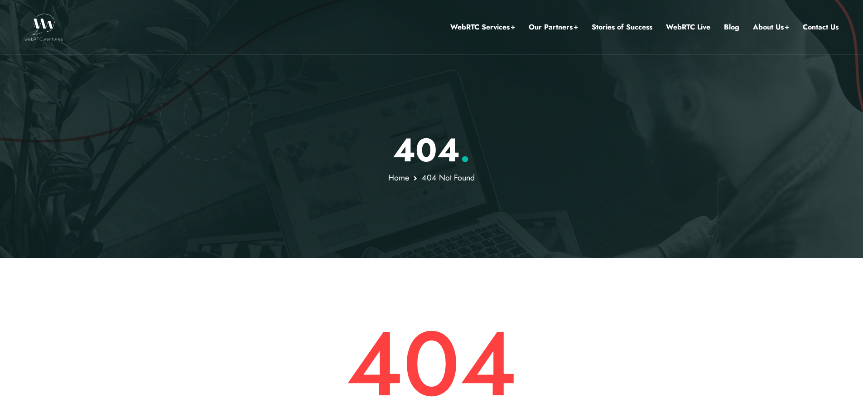 The image size is (863, 413). I want to click on img: WebRTC.ventures, so click(43, 27).